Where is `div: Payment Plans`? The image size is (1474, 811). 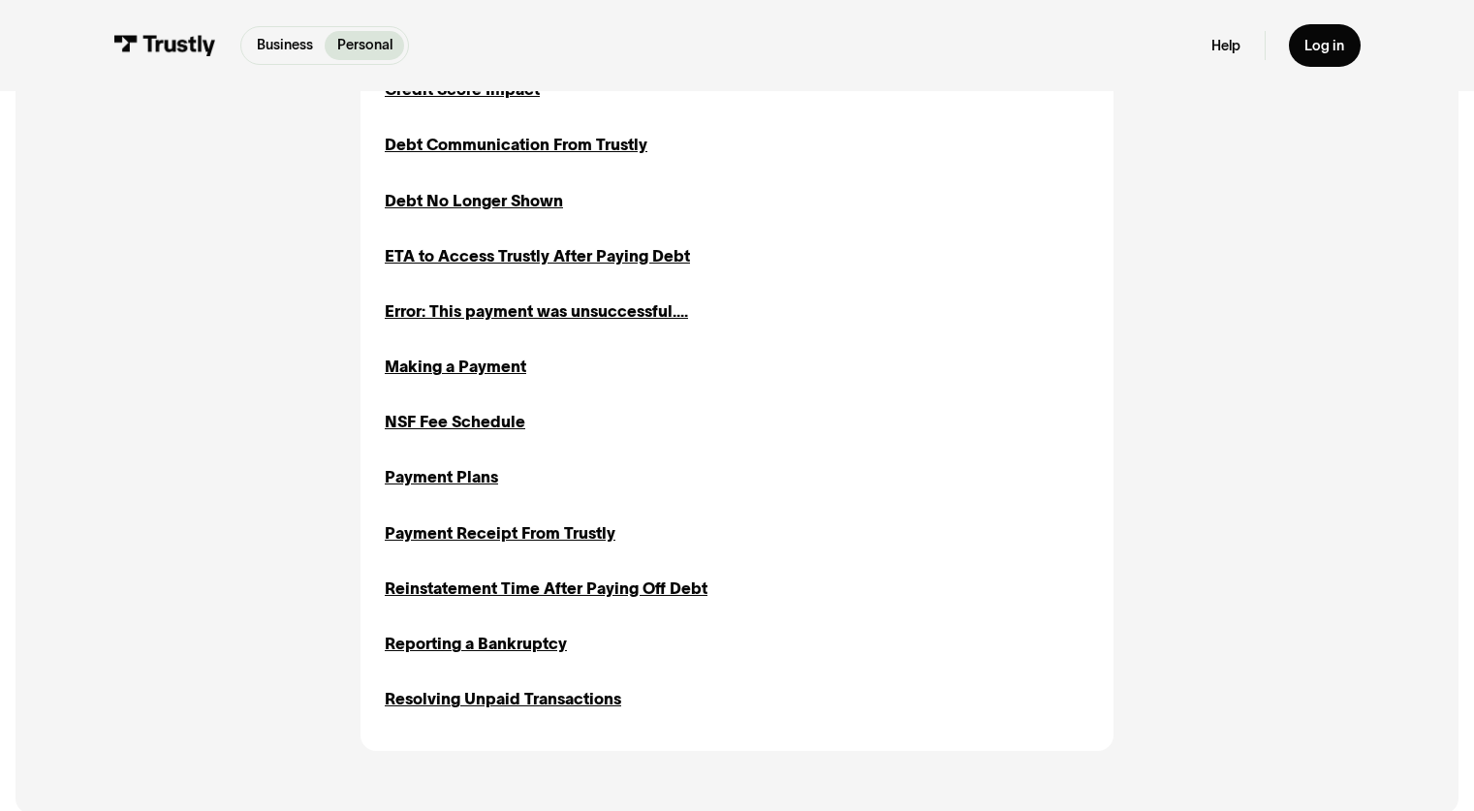 div: Payment Plans is located at coordinates (441, 477).